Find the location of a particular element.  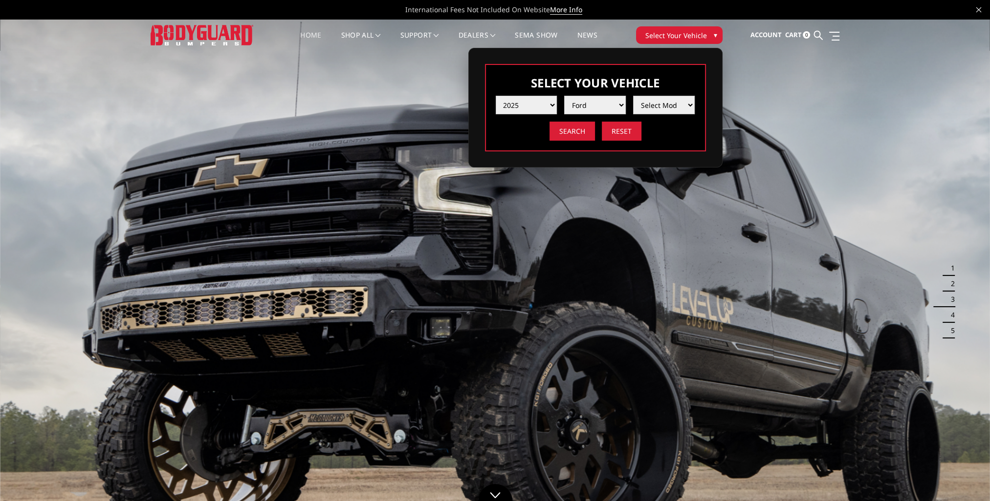

button: 3 of 5 is located at coordinates (949, 300).